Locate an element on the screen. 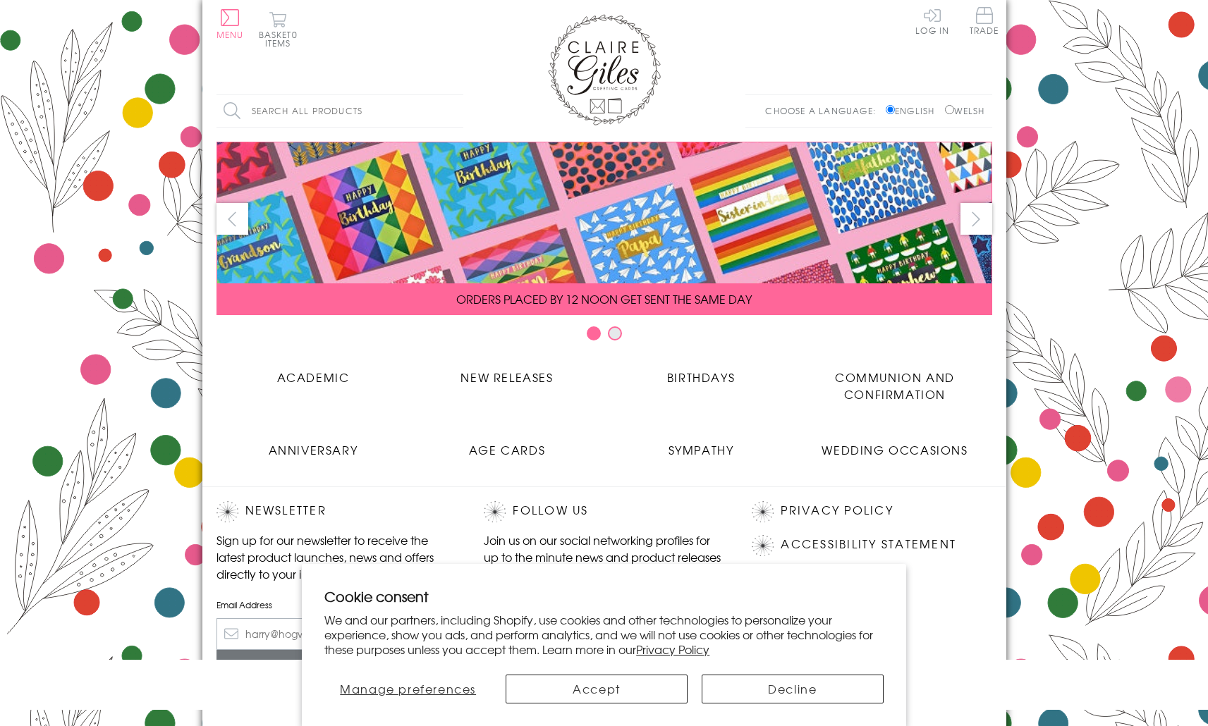 The width and height of the screenshot is (1208, 726). a: Wedding Occasions is located at coordinates (895, 444).